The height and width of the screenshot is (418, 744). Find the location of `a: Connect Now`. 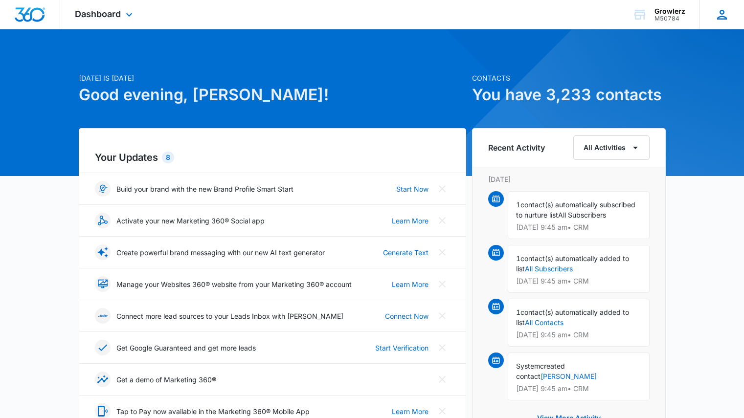

a: Connect Now is located at coordinates (407, 316).